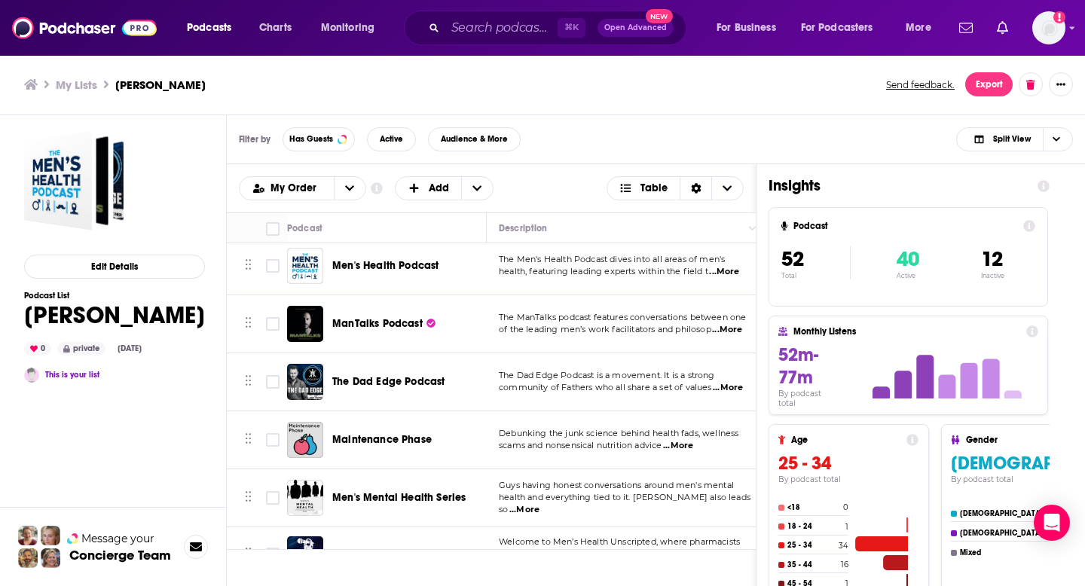 This screenshot has height=586, width=1085. I want to click on button: + Add, so click(445, 188).